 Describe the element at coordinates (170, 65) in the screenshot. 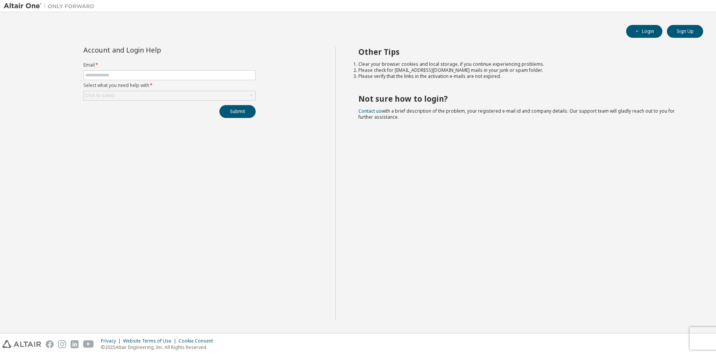

I see `label: Email` at that location.